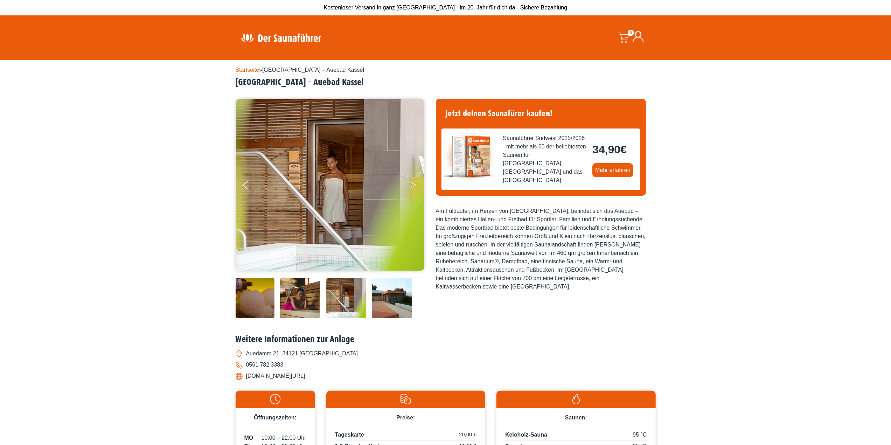  What do you see at coordinates (541, 113) in the screenshot?
I see `h4: Jetzt deinen Saunafürer kaufen!` at bounding box center [541, 113].